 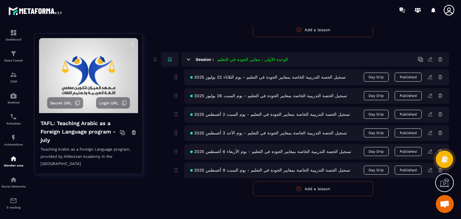 What do you see at coordinates (14, 35) in the screenshot?
I see `a: formationformationDashboard` at bounding box center [14, 35].